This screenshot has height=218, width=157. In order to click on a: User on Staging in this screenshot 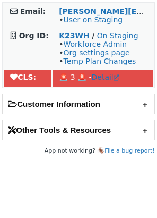, I will do `click(93, 20)`.